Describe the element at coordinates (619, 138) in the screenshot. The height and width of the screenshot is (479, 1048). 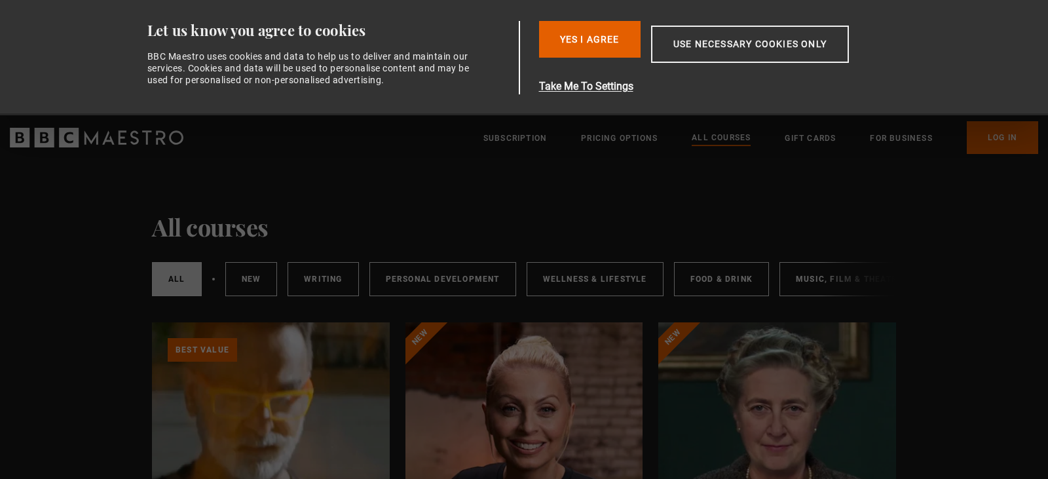
I see `a: Pricing Options` at that location.